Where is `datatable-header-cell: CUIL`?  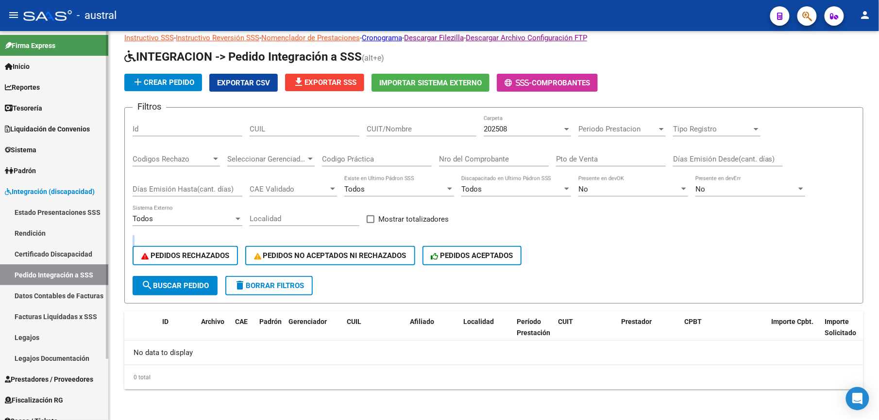 datatable-header-cell: CUIL is located at coordinates (374, 333).